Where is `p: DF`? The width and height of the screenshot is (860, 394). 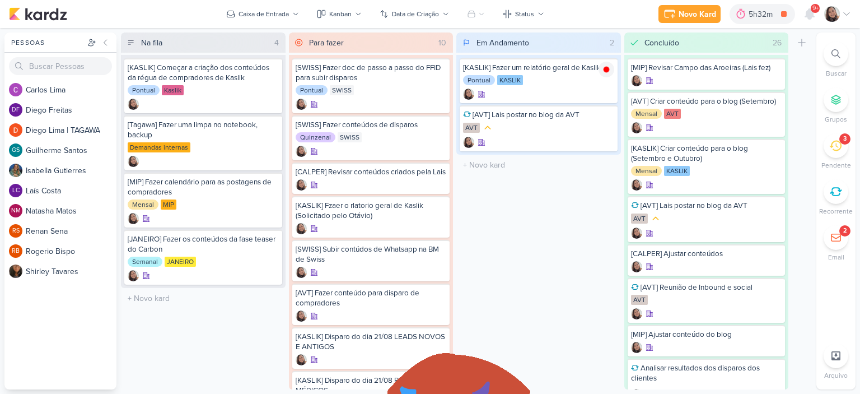
p: DF is located at coordinates (16, 110).